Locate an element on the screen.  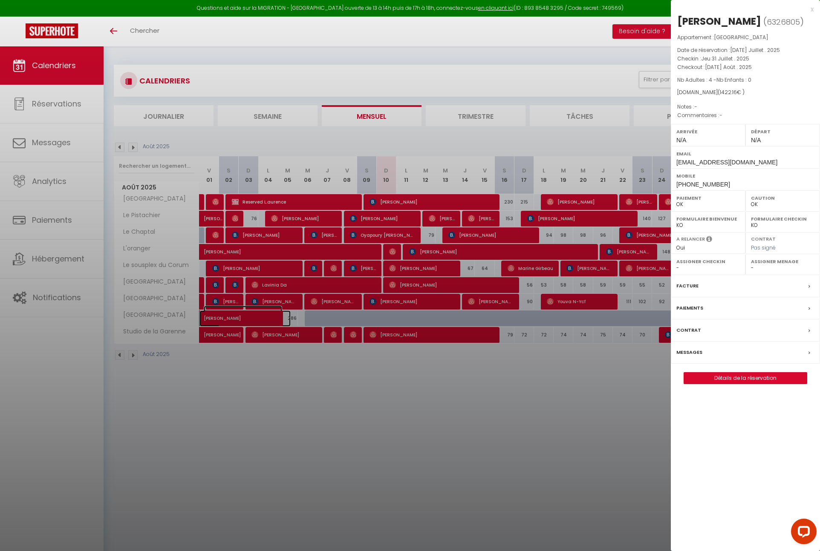
button: Détails de la réservation is located at coordinates (745, 378).